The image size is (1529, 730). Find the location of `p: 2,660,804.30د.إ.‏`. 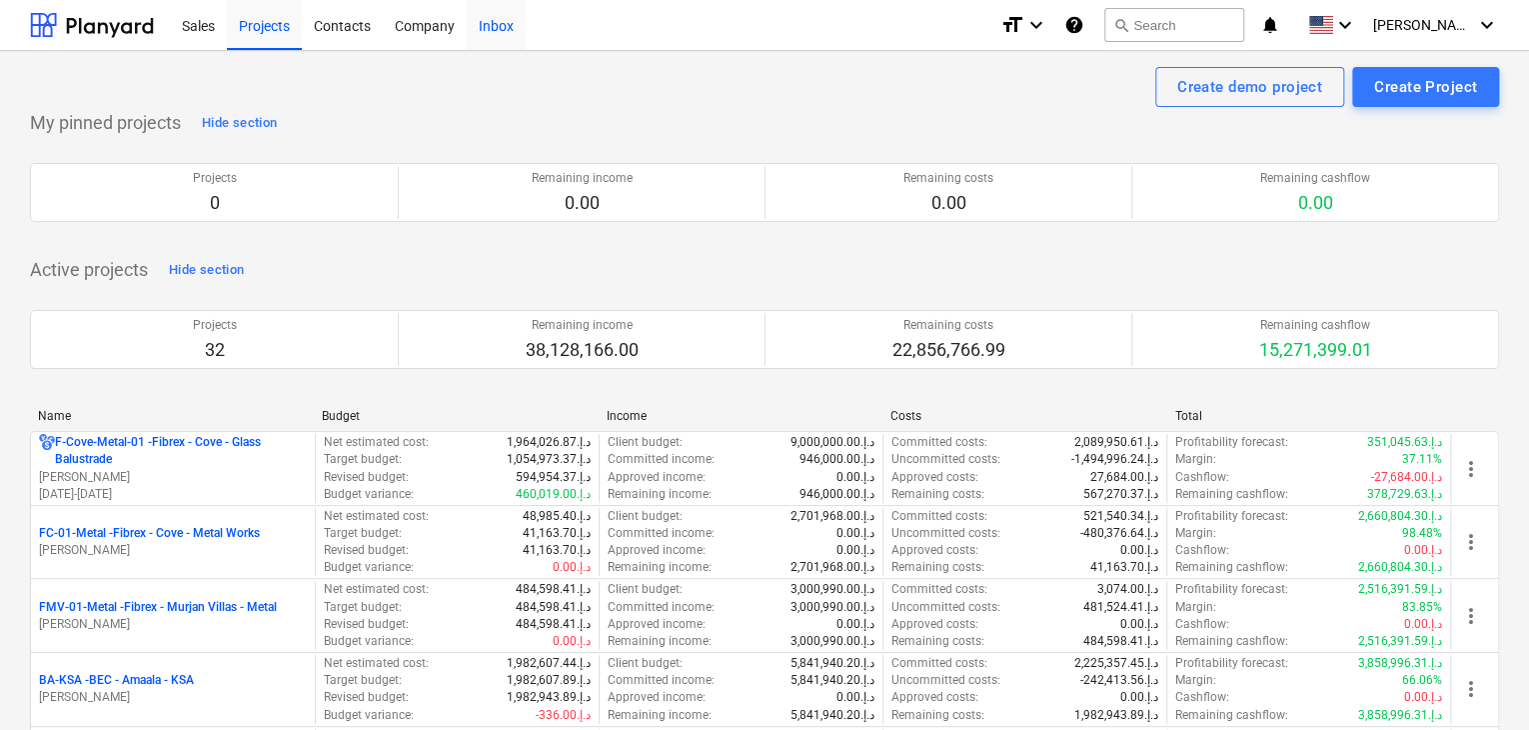

p: 2,660,804.30د.إ.‏ is located at coordinates (1400, 567).